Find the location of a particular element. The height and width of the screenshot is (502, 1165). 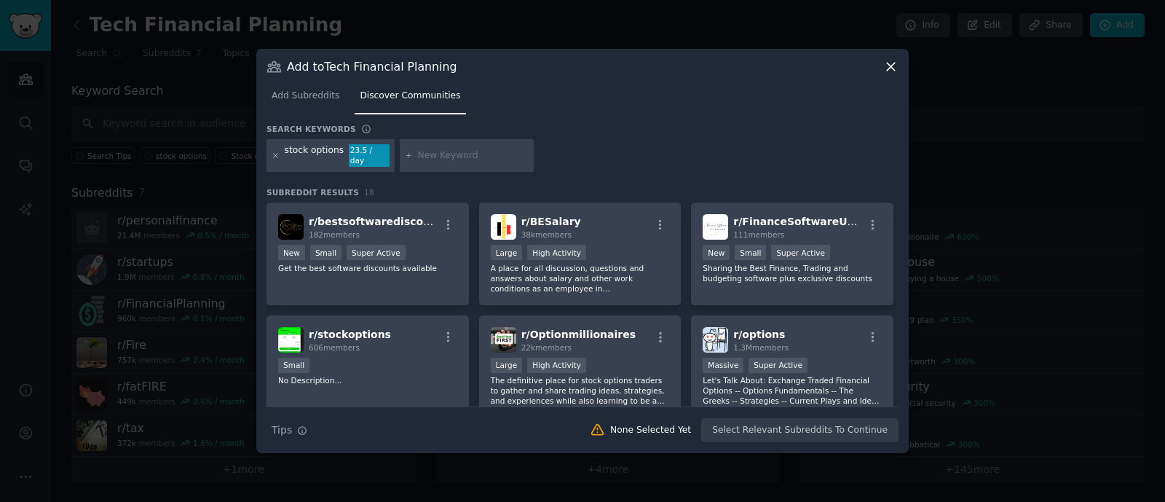

p: Let's Talk About: Exchange Traded Financial Options -- Options Fundamentals -- The Greeks -- Stra... is located at coordinates (792, 390).